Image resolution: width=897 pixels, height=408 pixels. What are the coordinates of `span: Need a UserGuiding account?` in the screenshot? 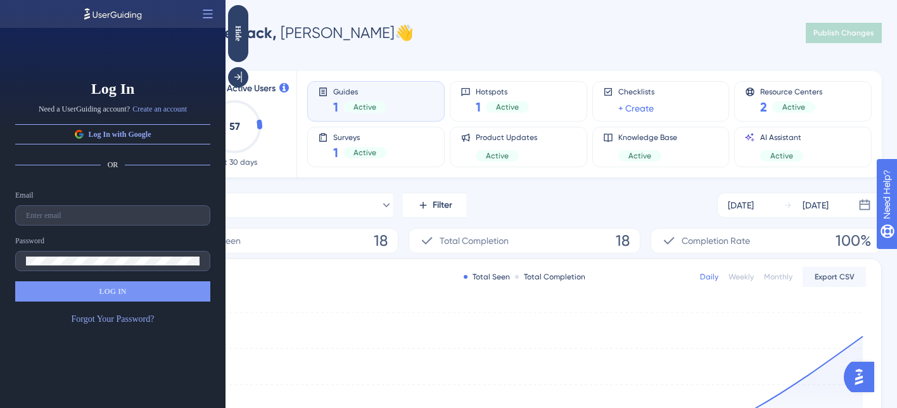 It's located at (84, 109).